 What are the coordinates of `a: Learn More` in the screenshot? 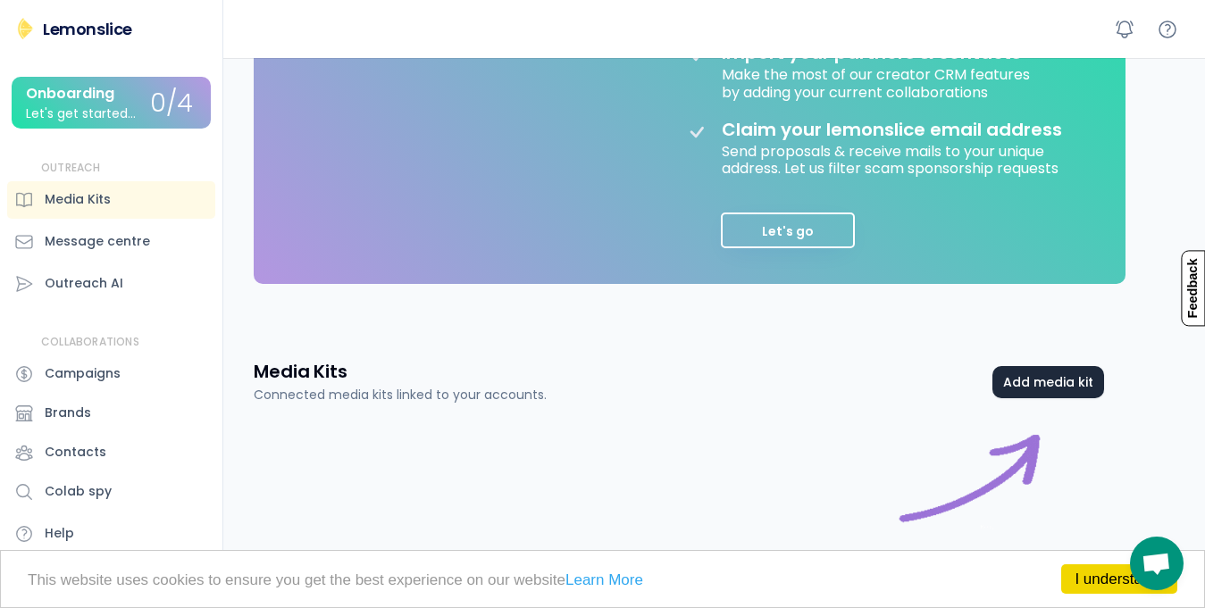 It's located at (604, 580).